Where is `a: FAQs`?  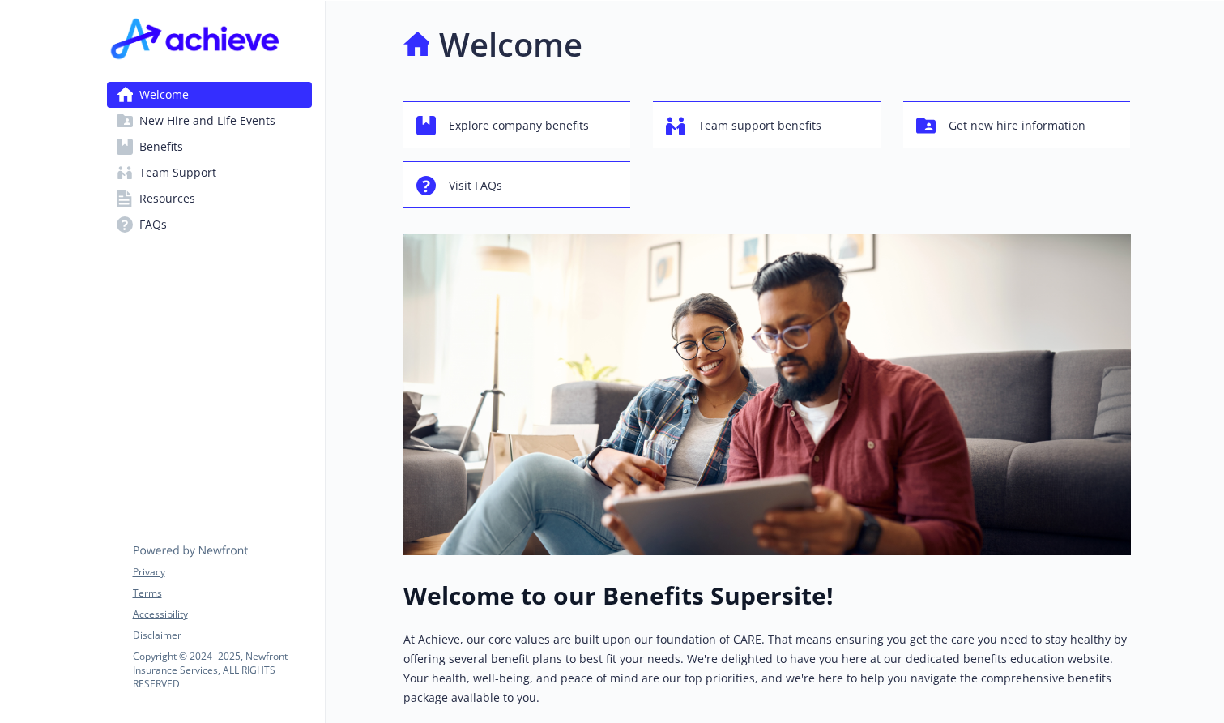
a: FAQs is located at coordinates (209, 224).